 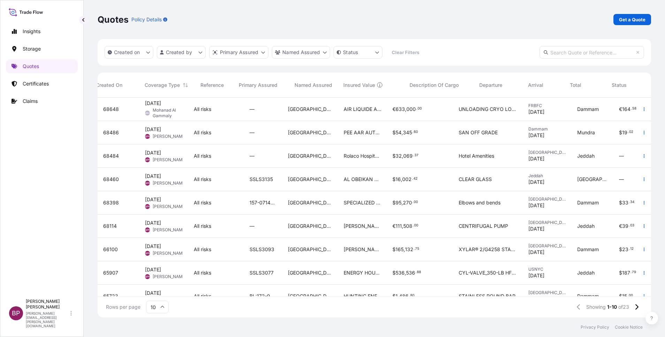 I want to click on p: Policy Details, so click(x=146, y=20).